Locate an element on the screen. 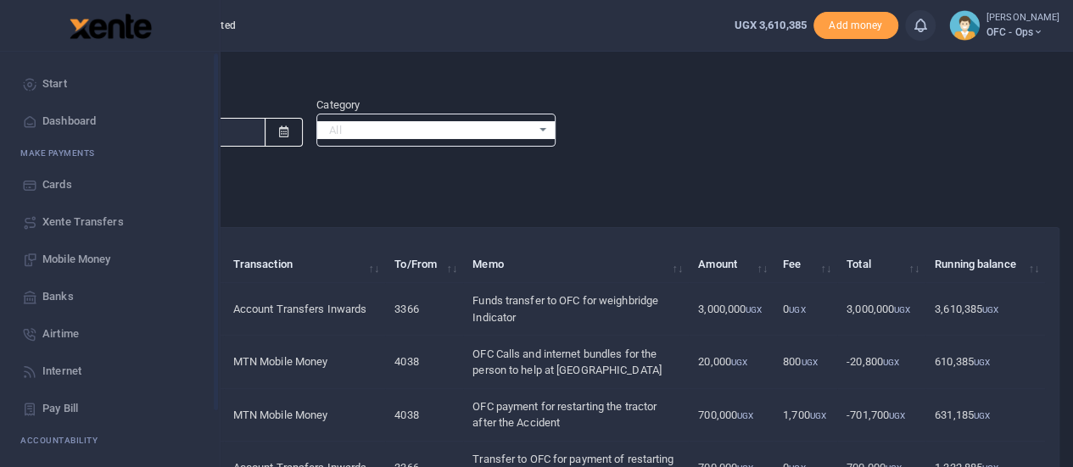  td: 700,000 is located at coordinates (731, 415).